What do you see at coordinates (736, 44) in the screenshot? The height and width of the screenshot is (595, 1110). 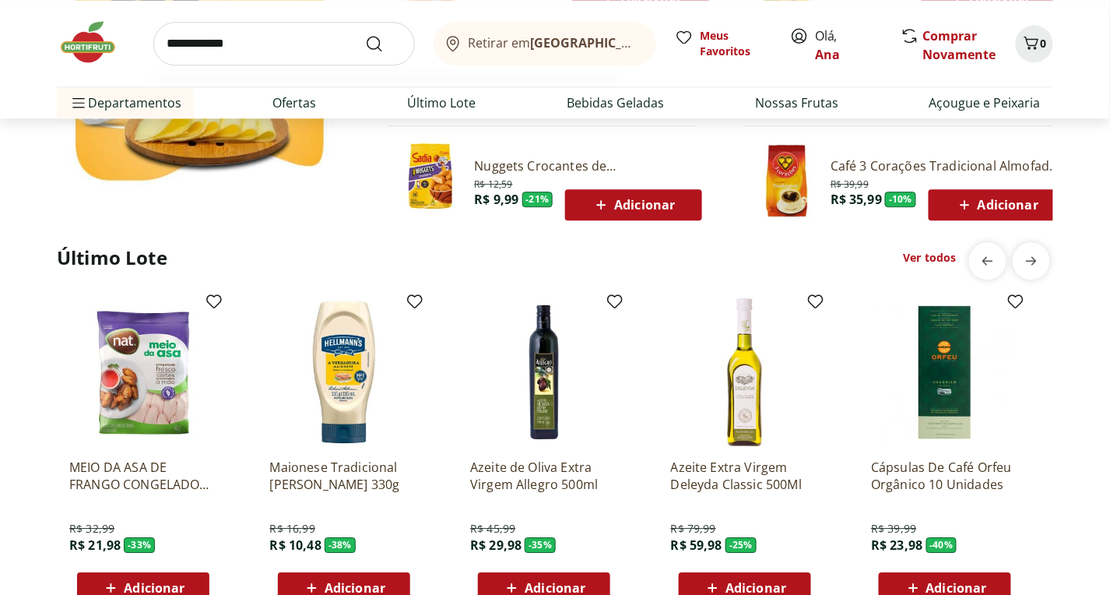 I see `span: Meus Favoritos` at bounding box center [736, 44].